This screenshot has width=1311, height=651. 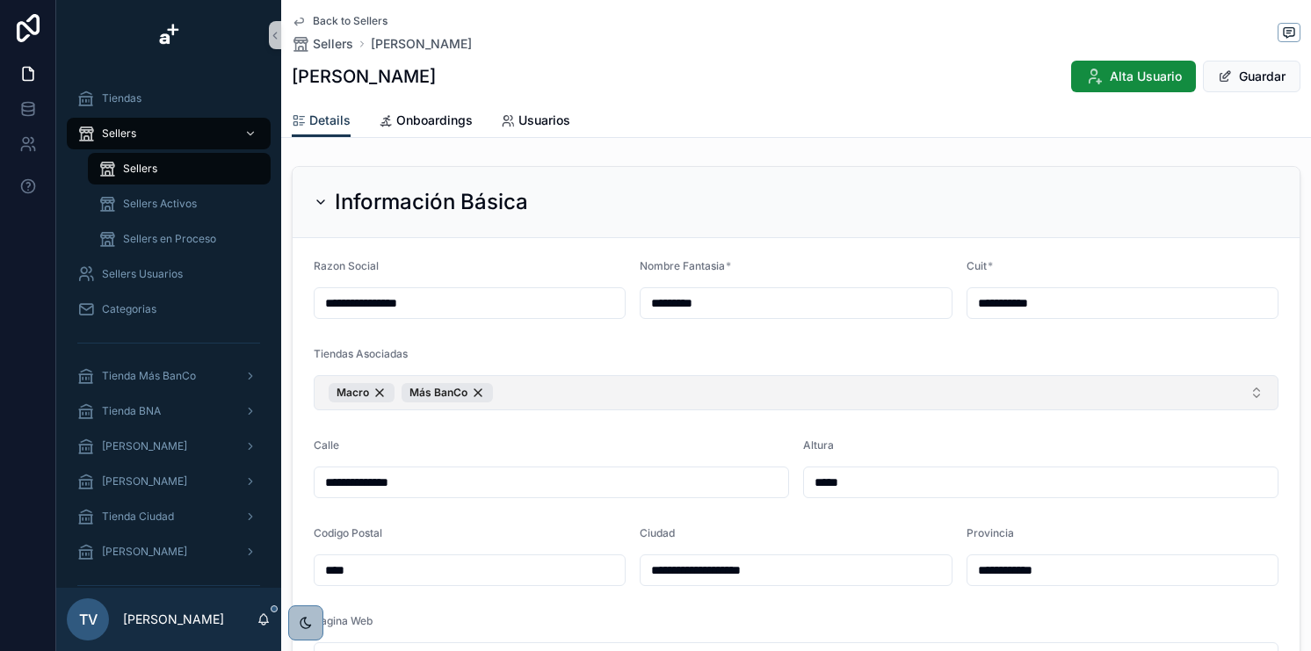 I want to click on span: Ciudad, so click(x=657, y=533).